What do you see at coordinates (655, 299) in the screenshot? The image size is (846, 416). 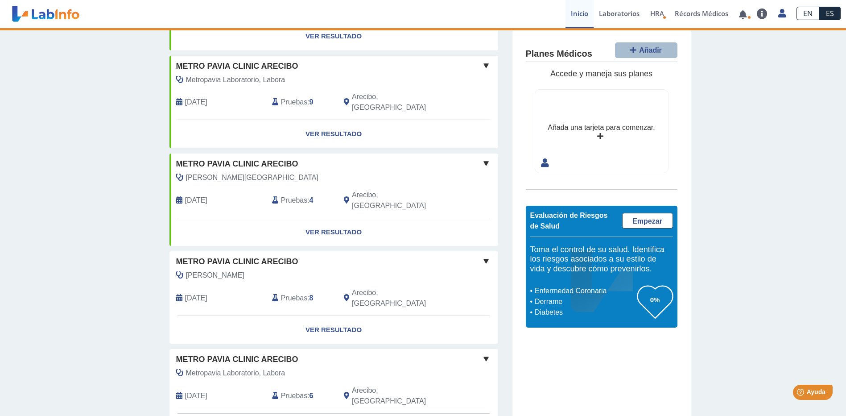 I see `h3: 0%` at bounding box center [655, 299].